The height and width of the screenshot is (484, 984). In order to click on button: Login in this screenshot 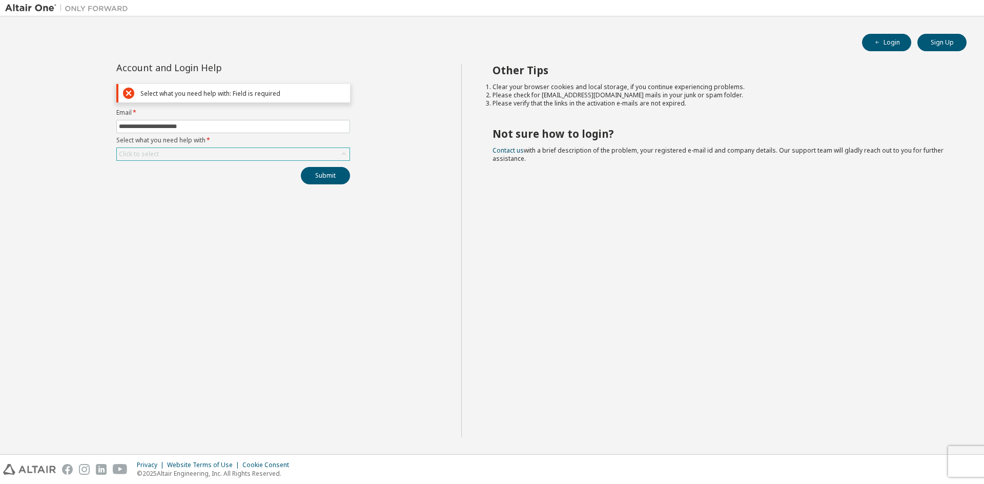, I will do `click(886, 43)`.